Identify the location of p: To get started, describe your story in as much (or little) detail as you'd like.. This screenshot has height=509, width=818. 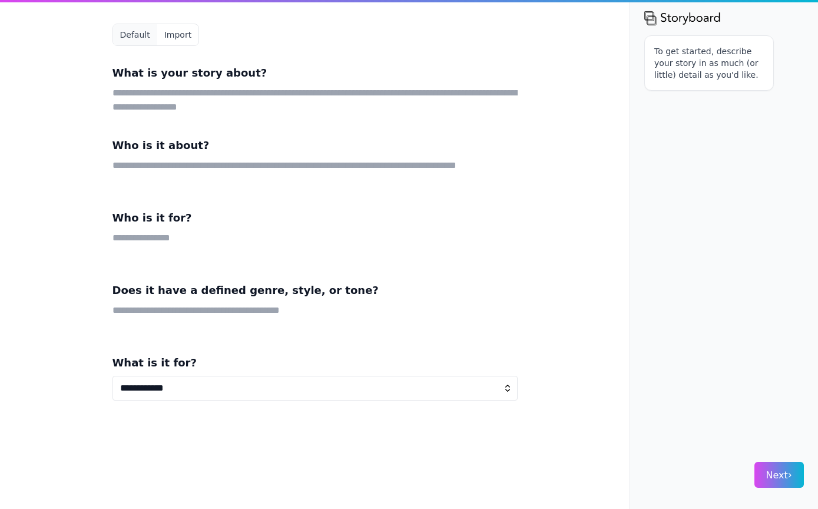
(709, 63).